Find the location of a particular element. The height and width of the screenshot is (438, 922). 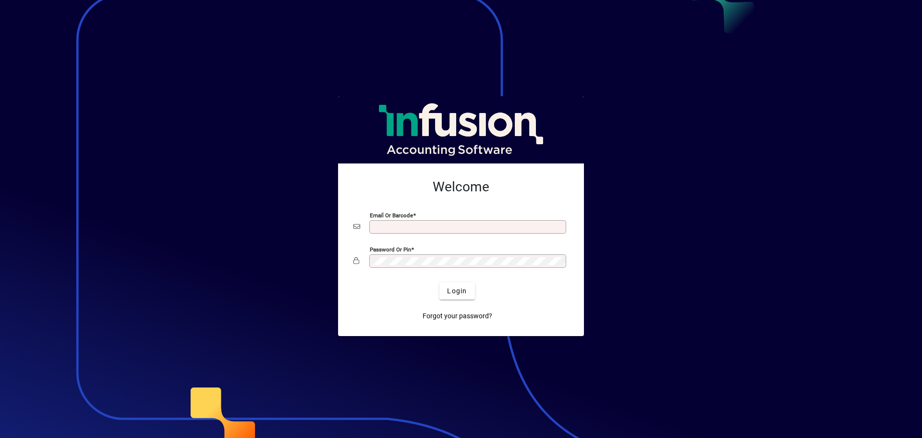

button: Login is located at coordinates (457, 291).